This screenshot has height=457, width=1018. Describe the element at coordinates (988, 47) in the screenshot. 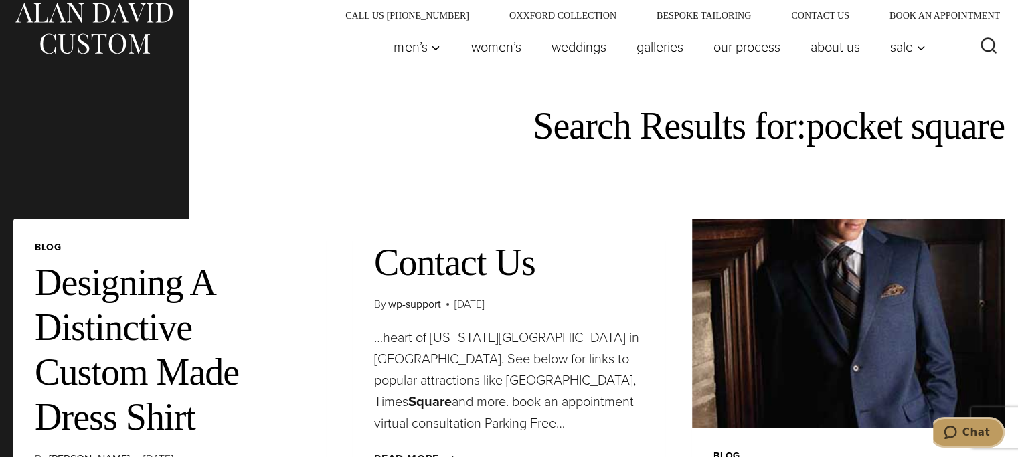

I see `button: View Search Form` at that location.